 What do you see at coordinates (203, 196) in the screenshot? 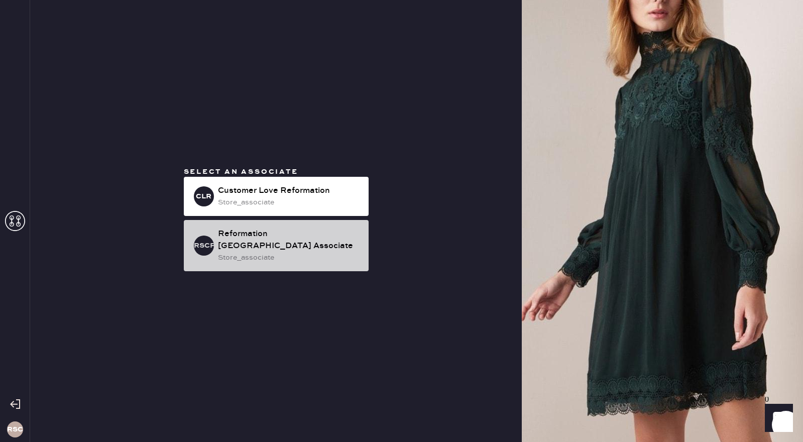
I see `h3: CLR` at bounding box center [203, 196].